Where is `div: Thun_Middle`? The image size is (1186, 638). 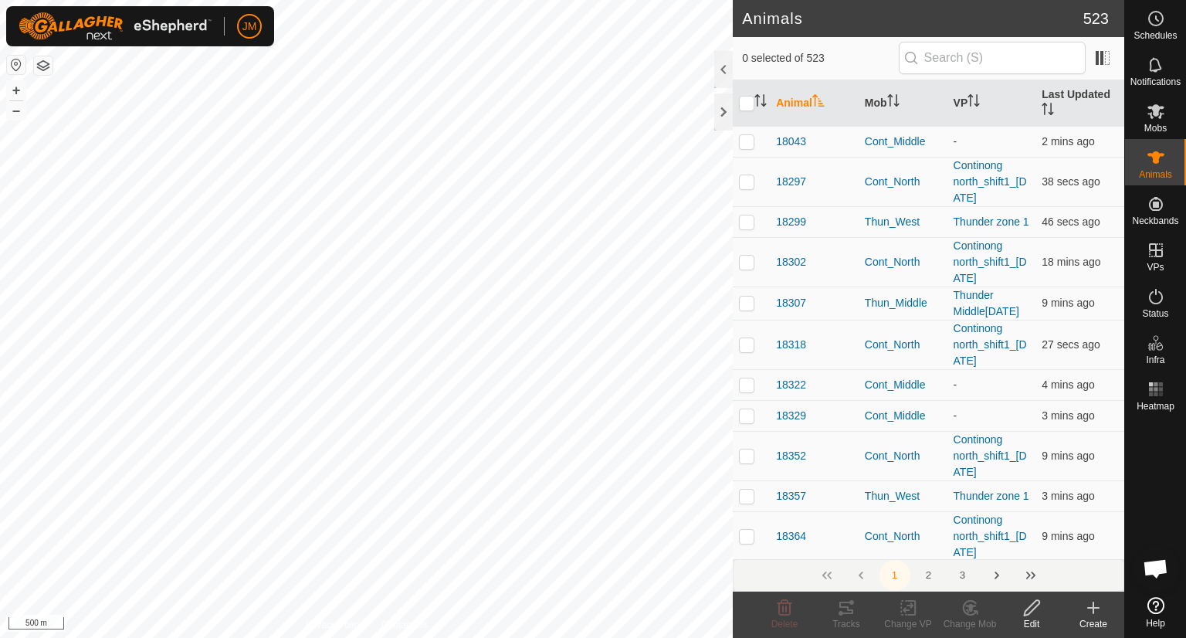 div: Thun_Middle is located at coordinates (902, 303).